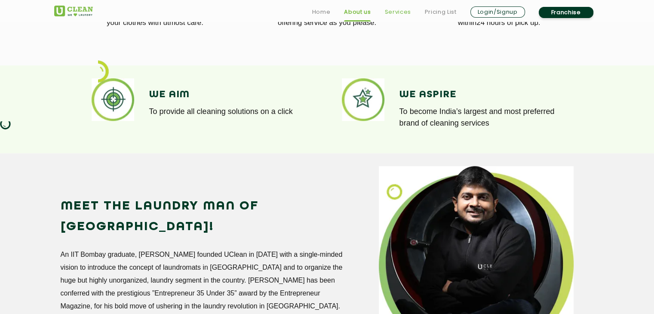 The height and width of the screenshot is (314, 654). I want to click on h4: We Aspire, so click(482, 95).